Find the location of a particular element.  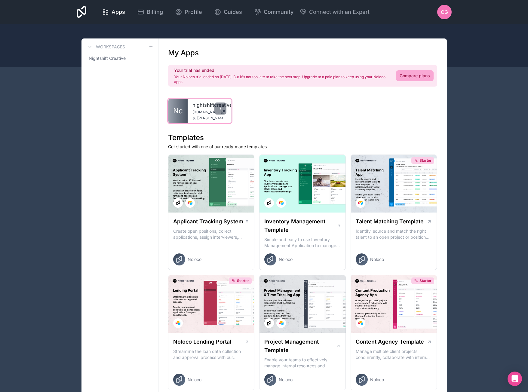

p: Streamline the loan data collection and approval process with our Lending Portal template. is located at coordinates (211, 354).